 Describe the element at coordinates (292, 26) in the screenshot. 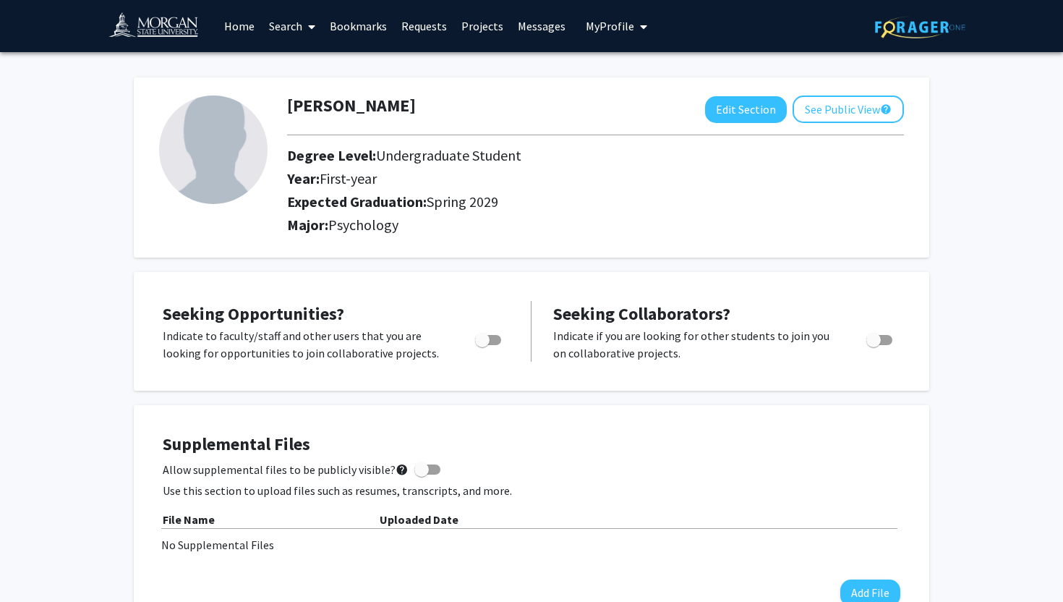

I see `a: Search` at that location.